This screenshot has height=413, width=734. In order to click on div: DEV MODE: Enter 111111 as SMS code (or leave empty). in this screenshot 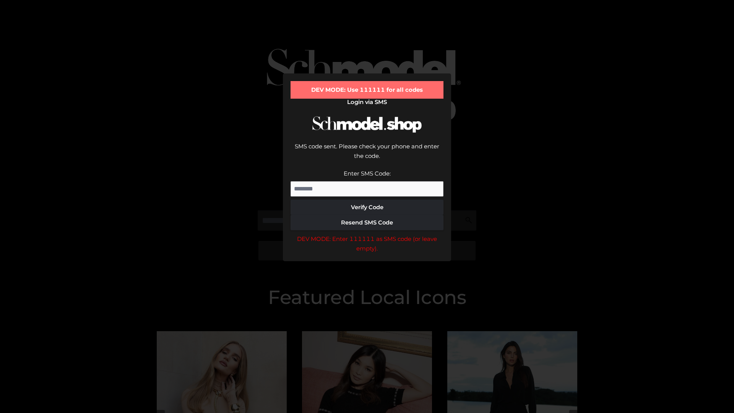, I will do `click(367, 244)`.